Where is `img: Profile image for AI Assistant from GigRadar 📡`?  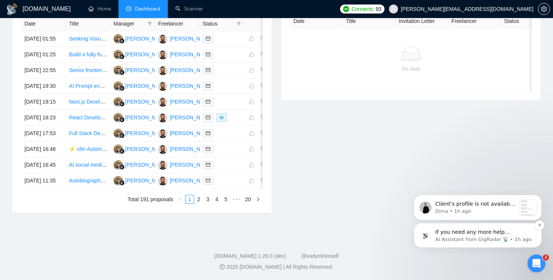 img: Profile image for AI Assistant from GigRadar 📡 is located at coordinates (23, 89).